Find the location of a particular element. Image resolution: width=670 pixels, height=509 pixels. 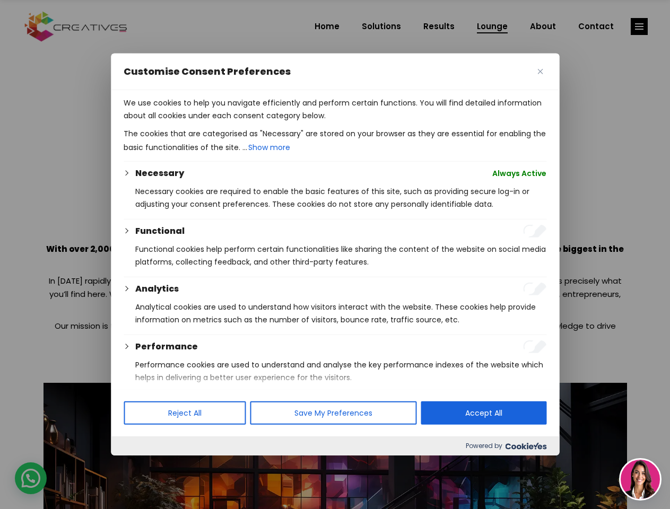

img: Cookieyes logo is located at coordinates (526, 446).